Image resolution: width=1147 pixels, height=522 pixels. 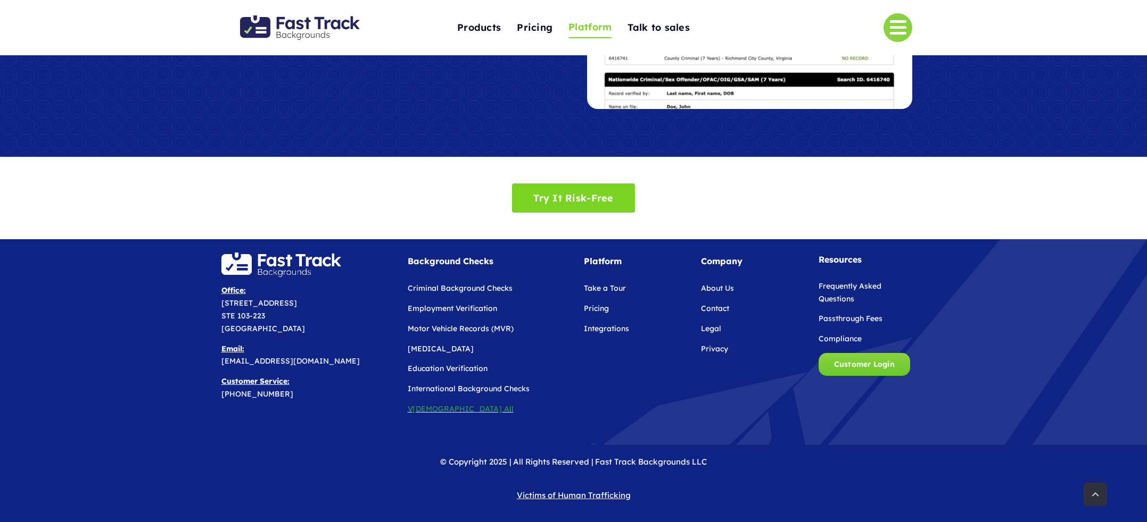 I want to click on a: Contact, so click(x=715, y=309).